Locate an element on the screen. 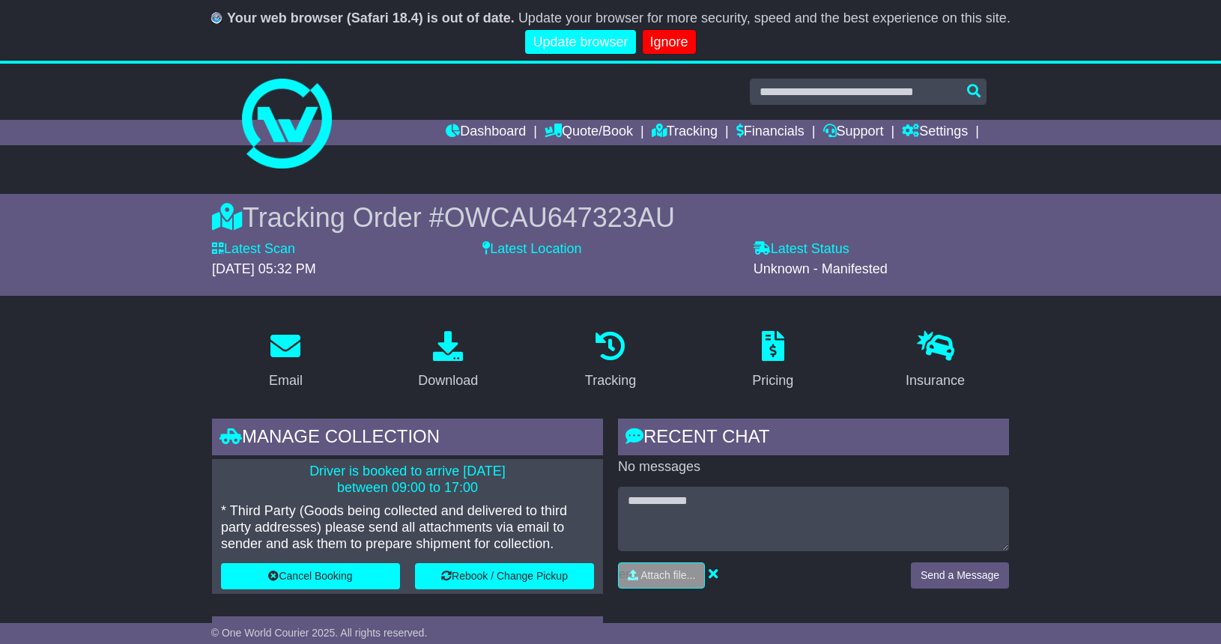 The image size is (1221, 644). a: Ignore is located at coordinates (669, 42).